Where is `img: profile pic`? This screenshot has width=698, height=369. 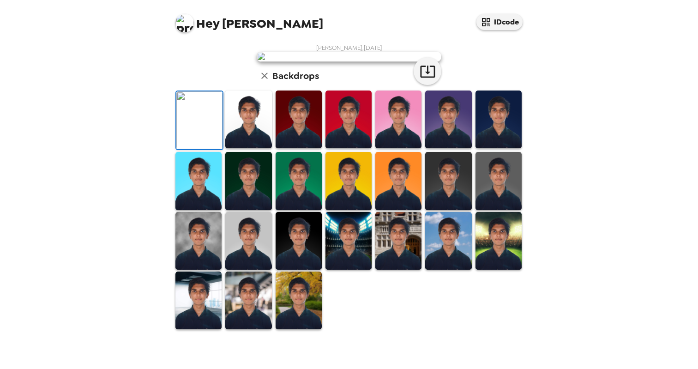 img: profile pic is located at coordinates (185, 23).